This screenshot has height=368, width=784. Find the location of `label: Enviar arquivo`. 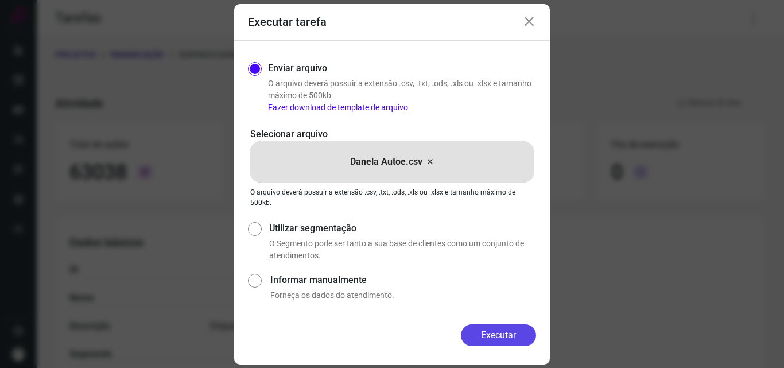

label: Enviar arquivo is located at coordinates (297, 68).